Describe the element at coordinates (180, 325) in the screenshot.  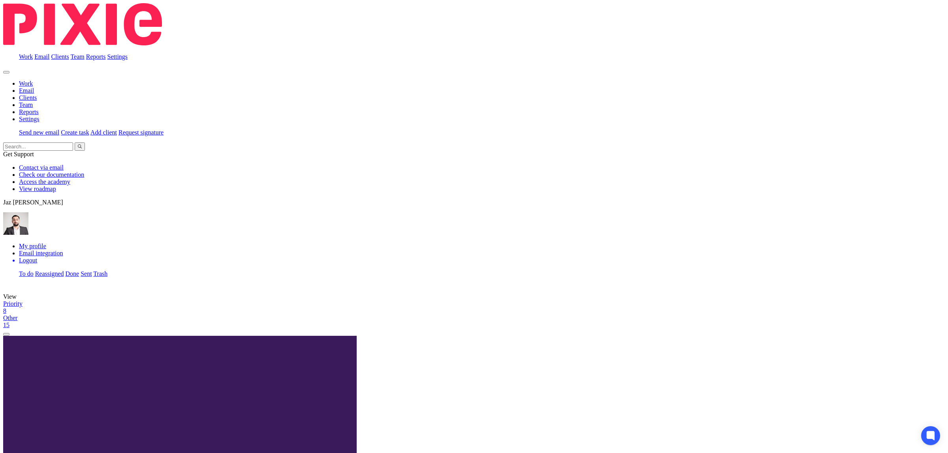
I see `div: 15` at that location.